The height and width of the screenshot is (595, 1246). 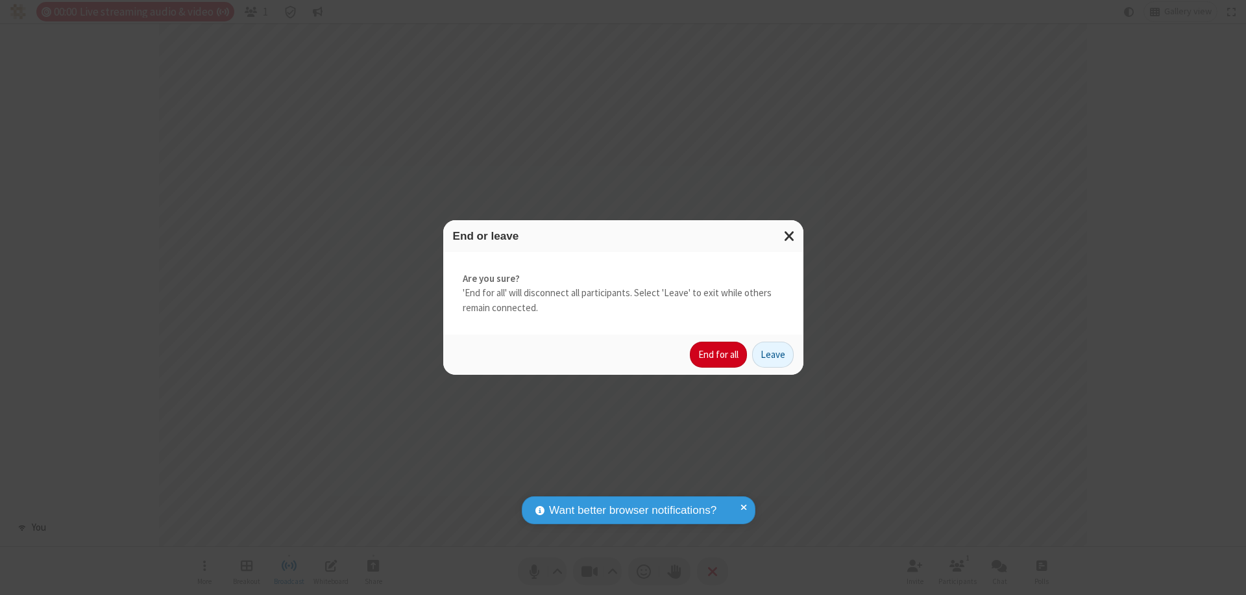 What do you see at coordinates (623, 293) in the screenshot?
I see `div: 'End for all' will disconnect all participants. Select 'Leave' to exit while others remain connec...` at bounding box center [623, 293].